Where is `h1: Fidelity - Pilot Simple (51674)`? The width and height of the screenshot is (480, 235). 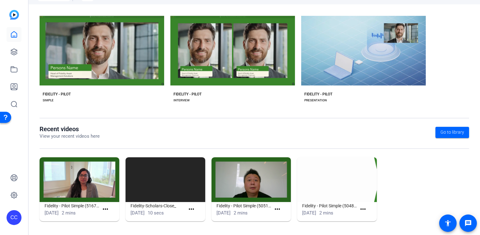 h1: Fidelity - Pilot Simple (51674) is located at coordinates (72, 206).